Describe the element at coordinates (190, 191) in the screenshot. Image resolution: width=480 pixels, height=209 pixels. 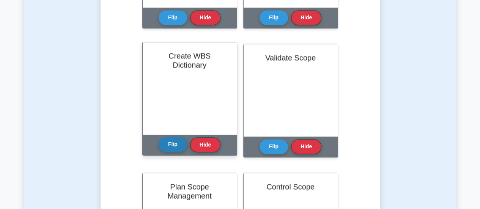
I see `h2: Plan Scope Management` at that location.